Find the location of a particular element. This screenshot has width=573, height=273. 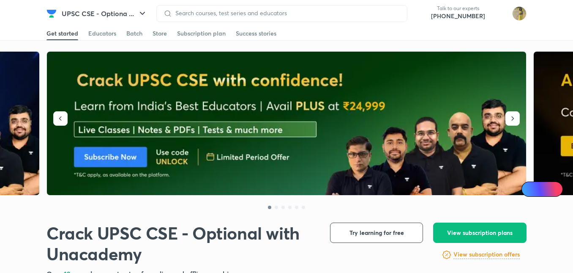

a: Success stories is located at coordinates (256, 33).